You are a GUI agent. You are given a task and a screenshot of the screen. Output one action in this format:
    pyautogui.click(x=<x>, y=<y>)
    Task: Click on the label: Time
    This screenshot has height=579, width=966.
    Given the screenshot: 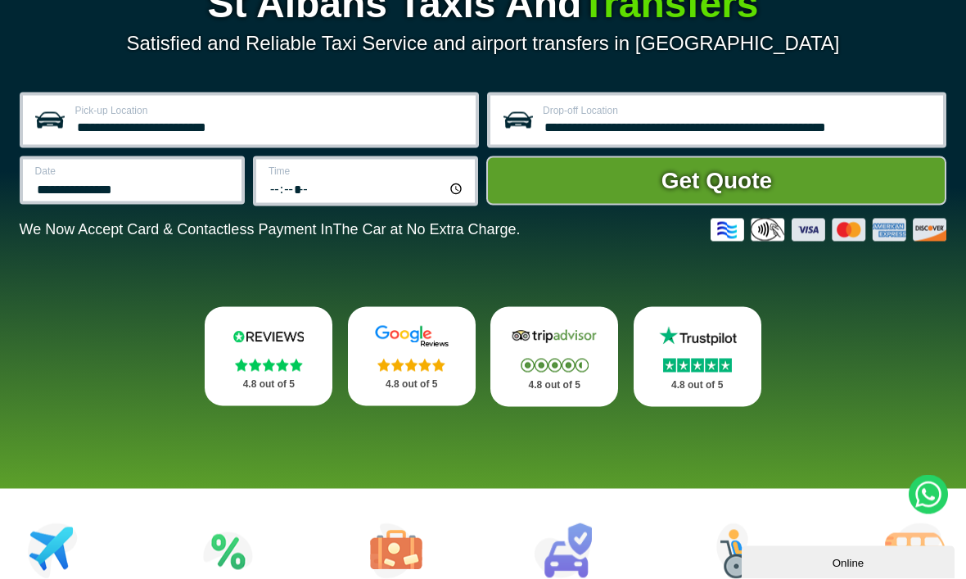 What is the action you would take?
    pyautogui.click(x=367, y=171)
    